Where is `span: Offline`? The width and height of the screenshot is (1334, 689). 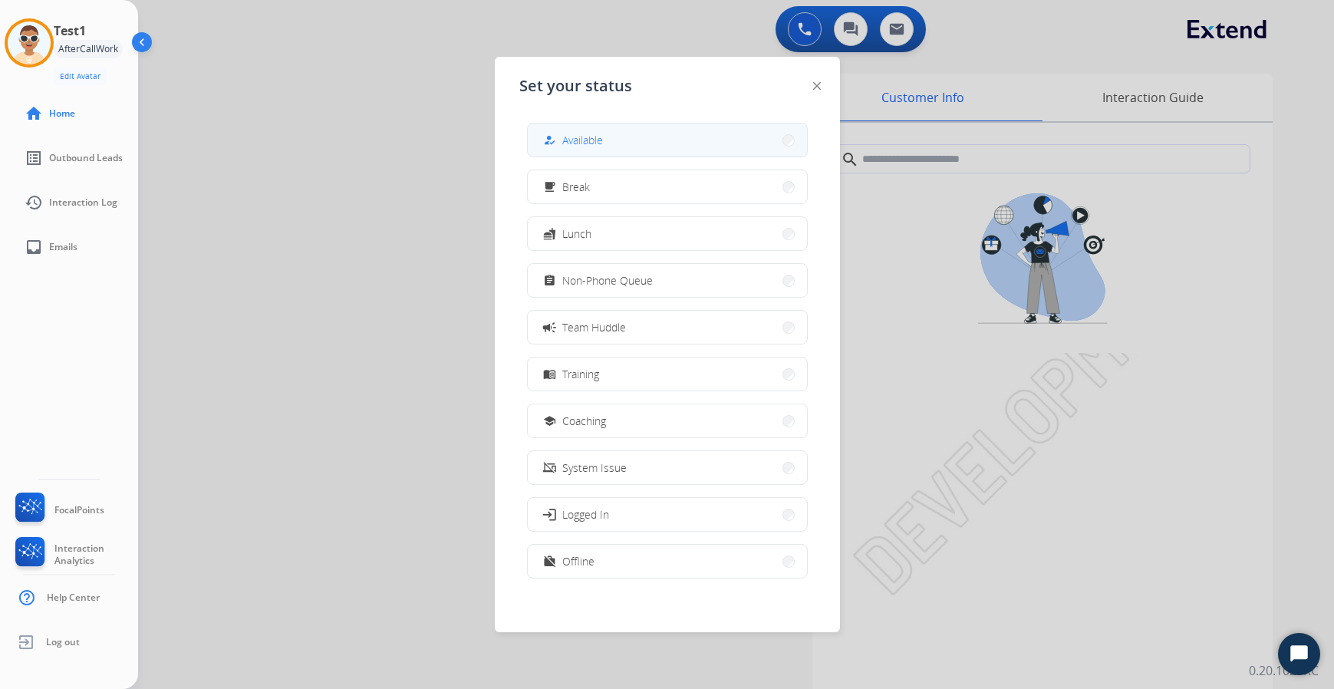 span: Offline is located at coordinates (578, 561).